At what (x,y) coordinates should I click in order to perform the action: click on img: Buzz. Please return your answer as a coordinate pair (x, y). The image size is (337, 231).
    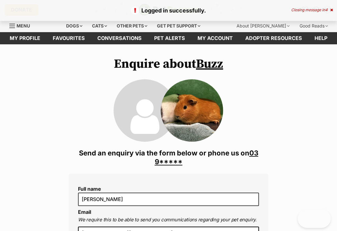
    Looking at the image, I should click on (192, 111).